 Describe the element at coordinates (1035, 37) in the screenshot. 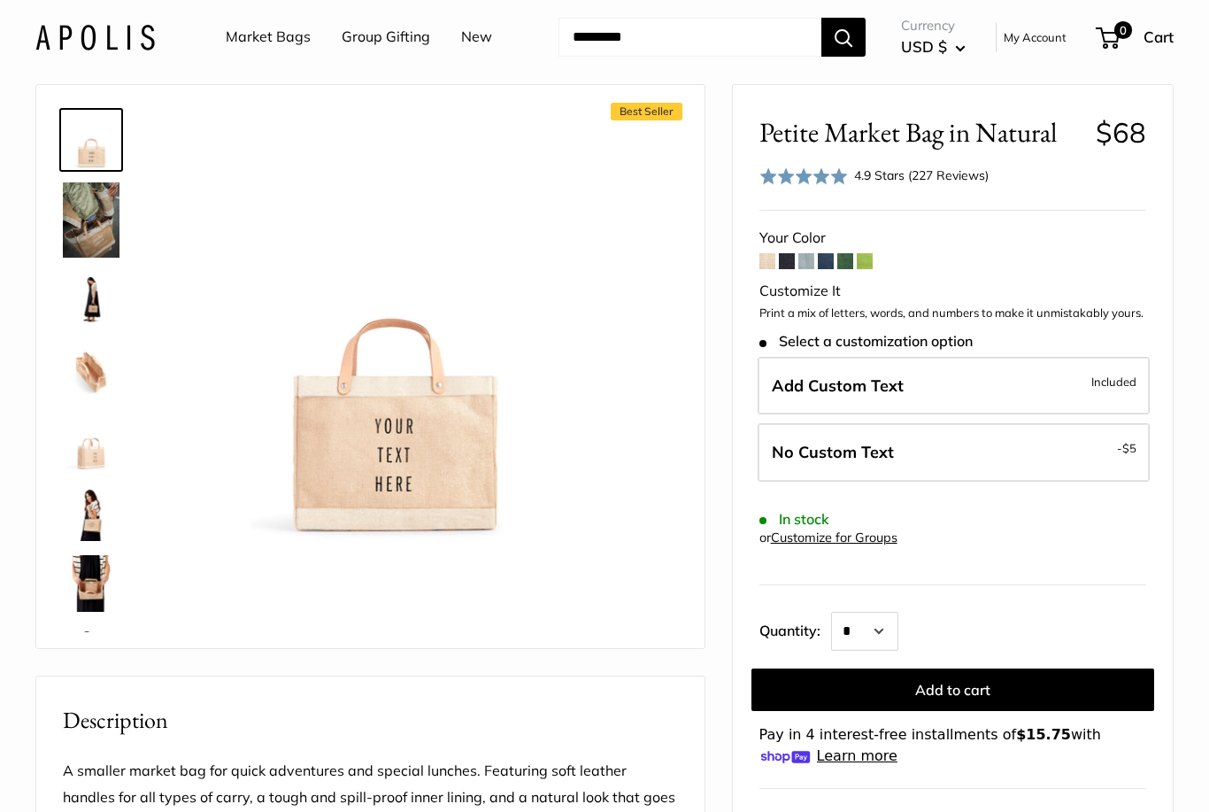

I see `a: My Account` at that location.